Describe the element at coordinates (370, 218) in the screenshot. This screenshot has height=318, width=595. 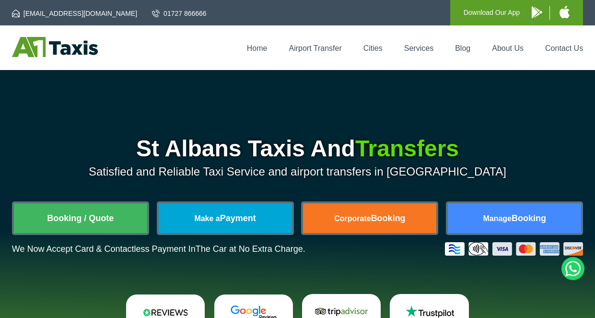
I see `a: CorporateBooking` at that location.